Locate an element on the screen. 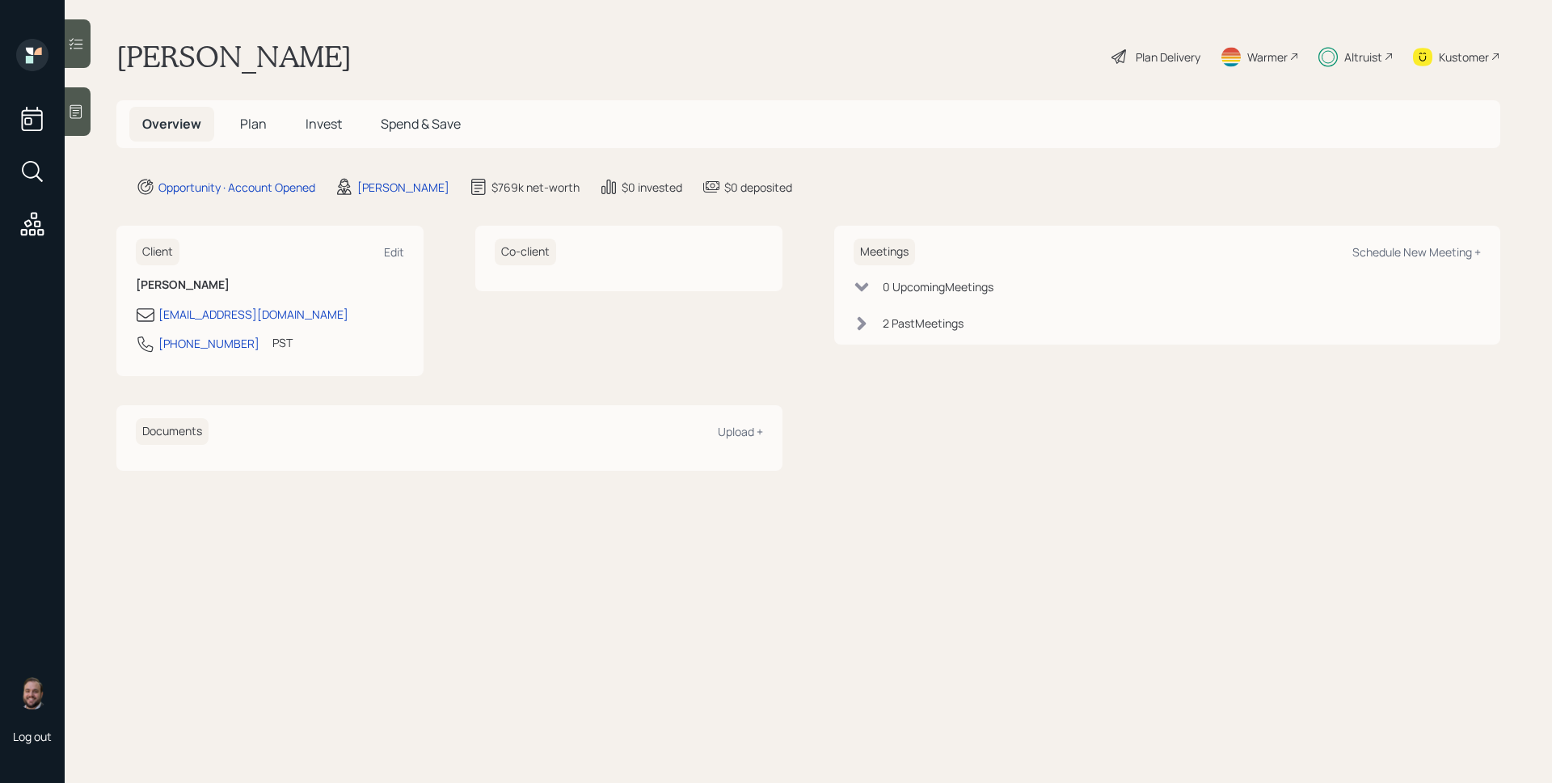  h6: Meetings is located at coordinates (885, 251).